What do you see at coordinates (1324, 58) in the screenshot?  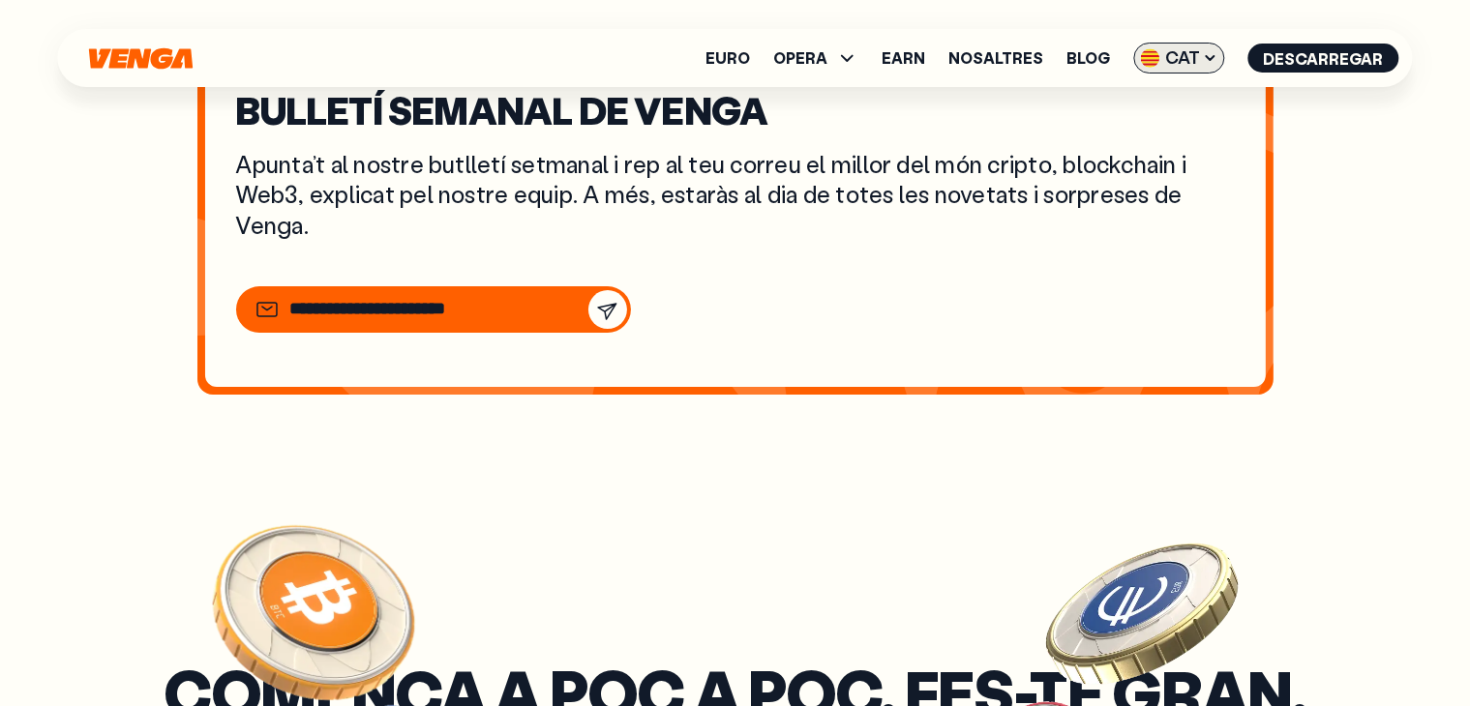 I see `button: Descarregar` at bounding box center [1324, 58].